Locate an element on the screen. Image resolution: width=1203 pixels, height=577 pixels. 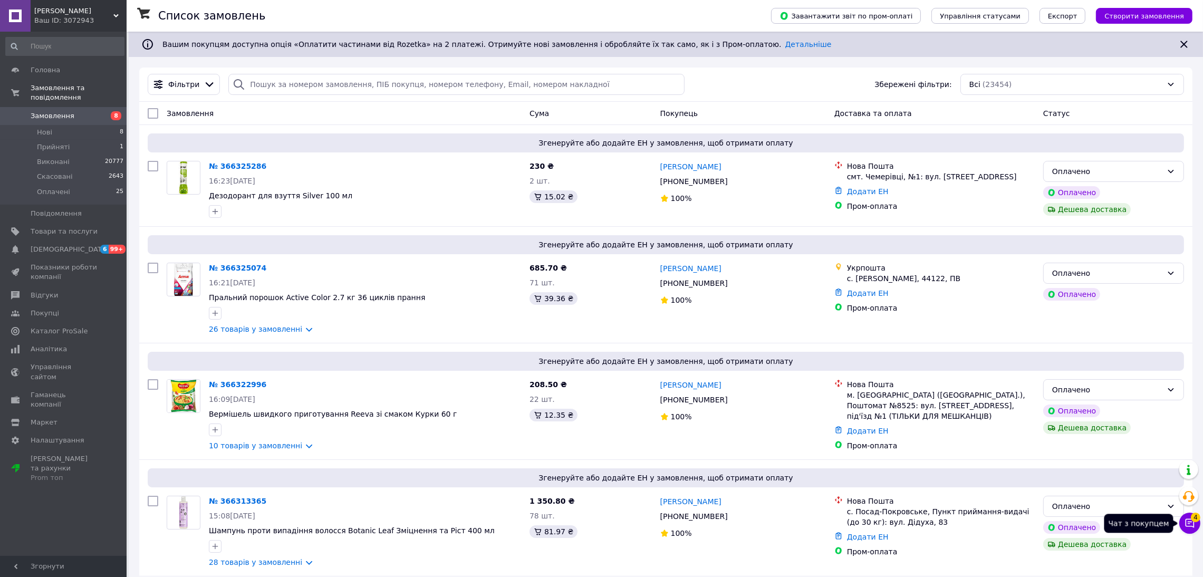
span: Замовлення та повідомлення is located at coordinates (79, 93).